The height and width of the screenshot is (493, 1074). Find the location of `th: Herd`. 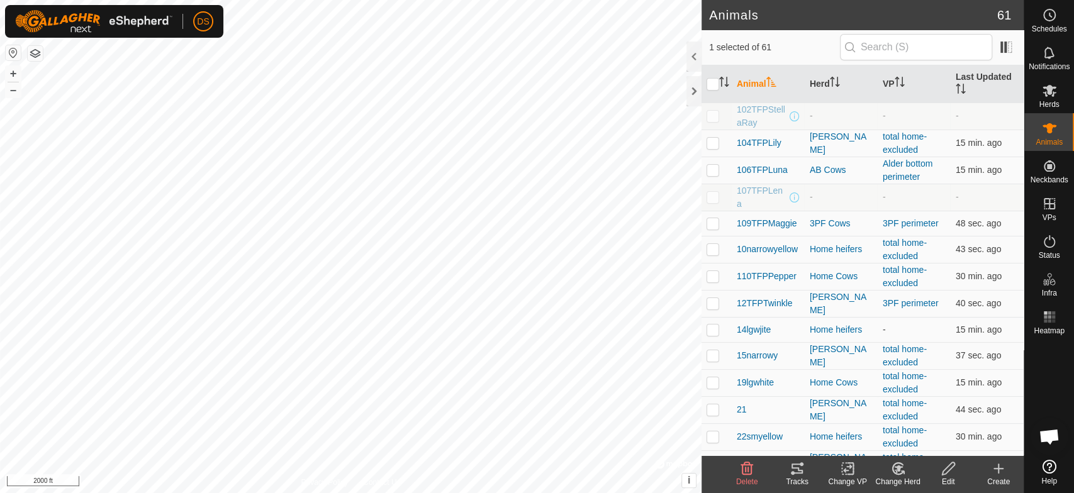

th: Herd is located at coordinates (841, 84).